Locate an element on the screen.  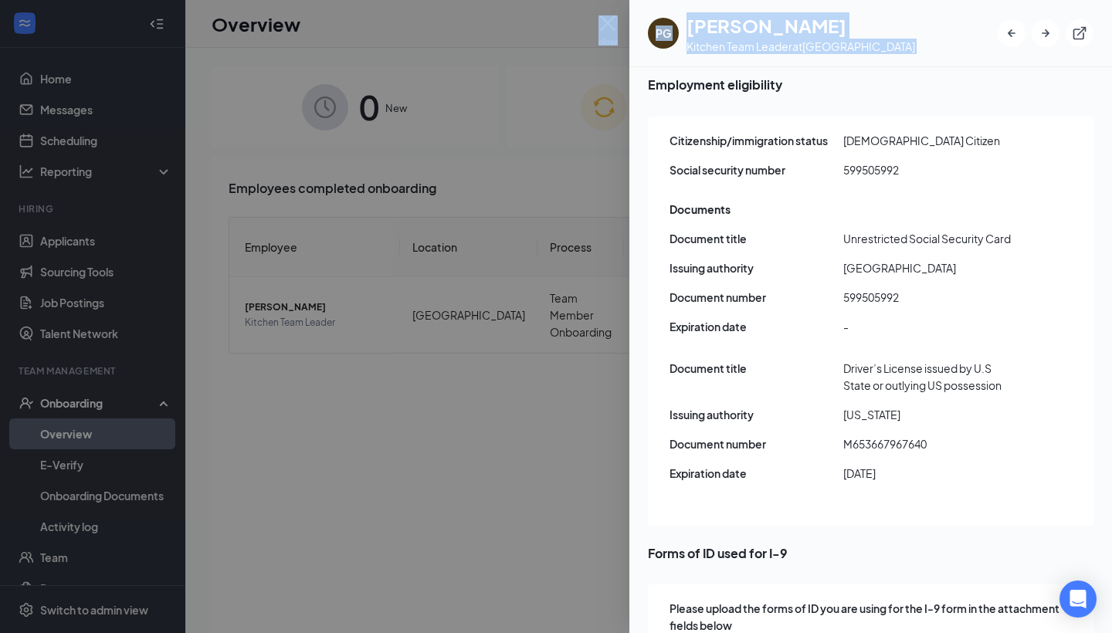
span: Unrestricted Social Security Card is located at coordinates (930, 239).